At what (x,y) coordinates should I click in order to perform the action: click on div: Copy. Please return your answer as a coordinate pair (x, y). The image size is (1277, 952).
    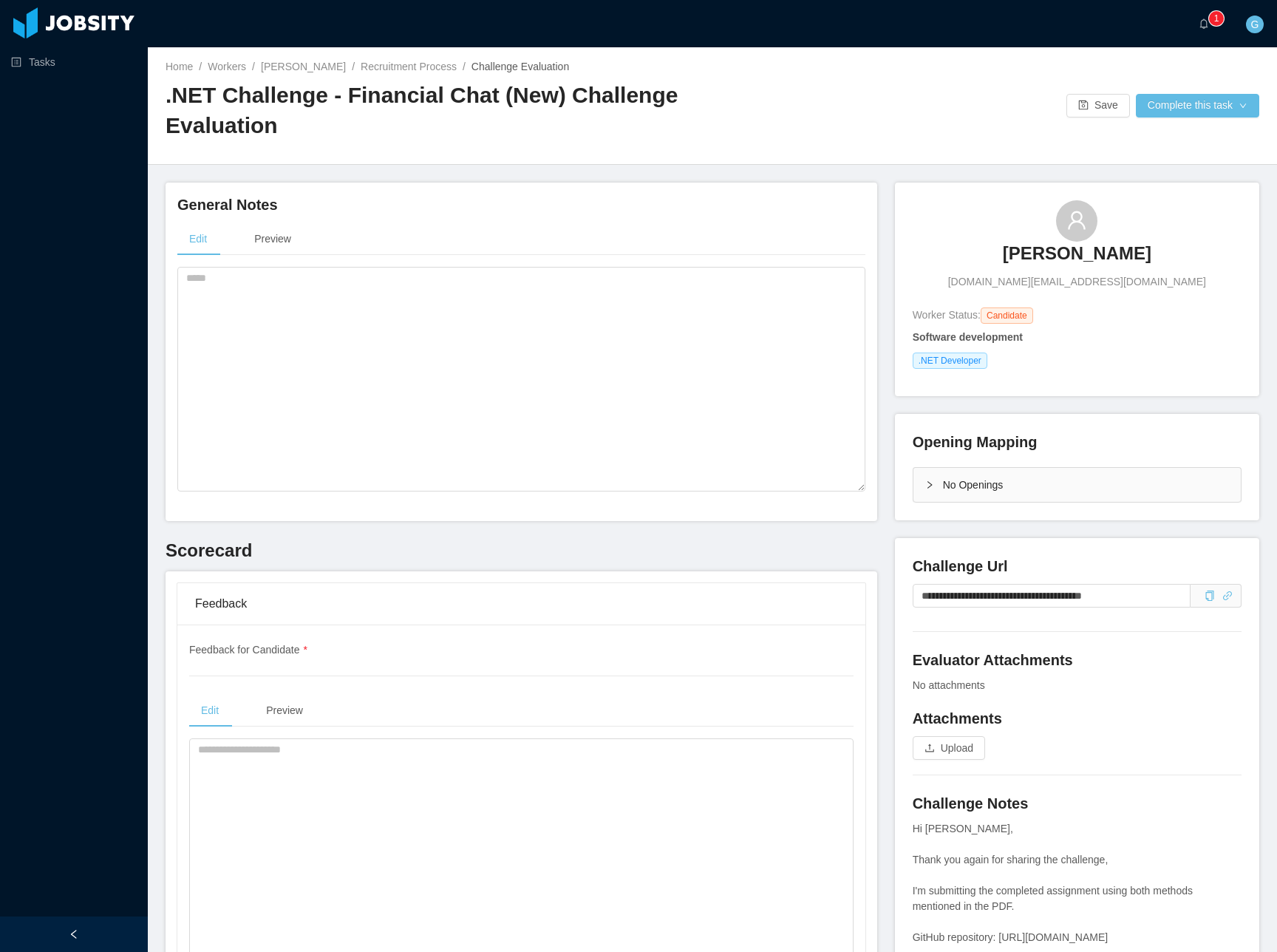
    Looking at the image, I should click on (1210, 596).